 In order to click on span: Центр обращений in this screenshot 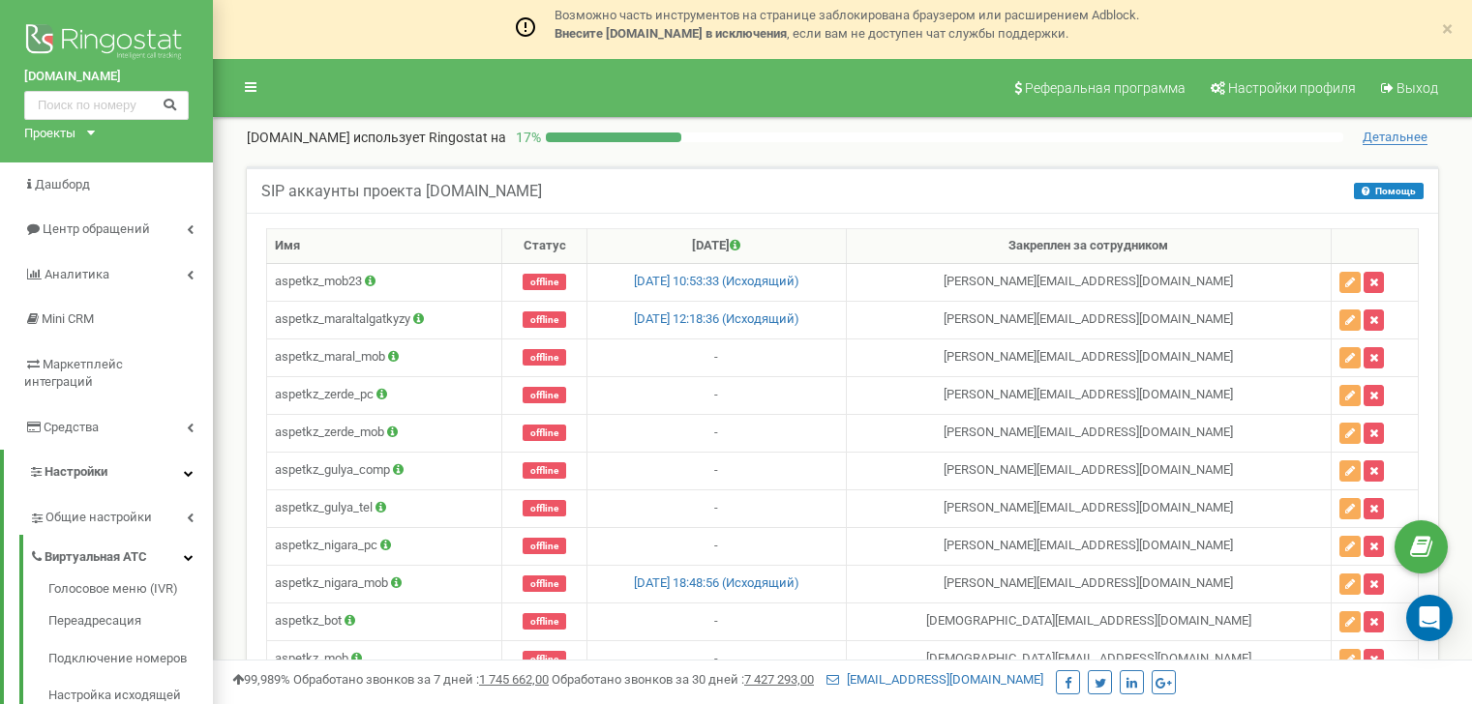, I will do `click(96, 228)`.